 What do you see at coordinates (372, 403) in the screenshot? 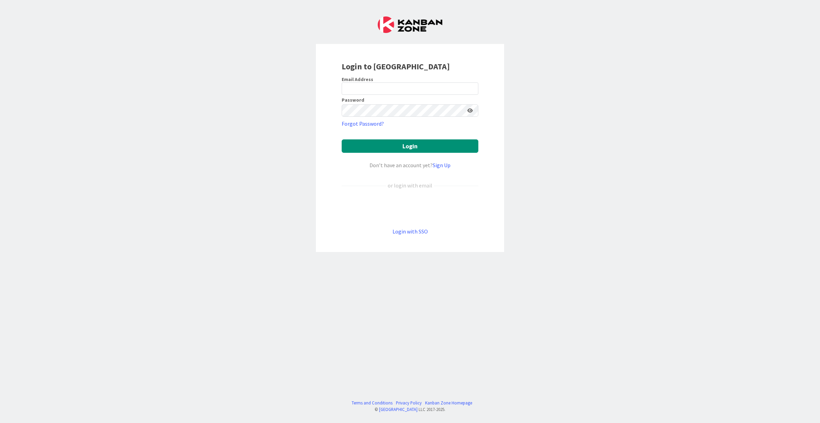
I see `a: Terms and Conditions` at bounding box center [372, 403].